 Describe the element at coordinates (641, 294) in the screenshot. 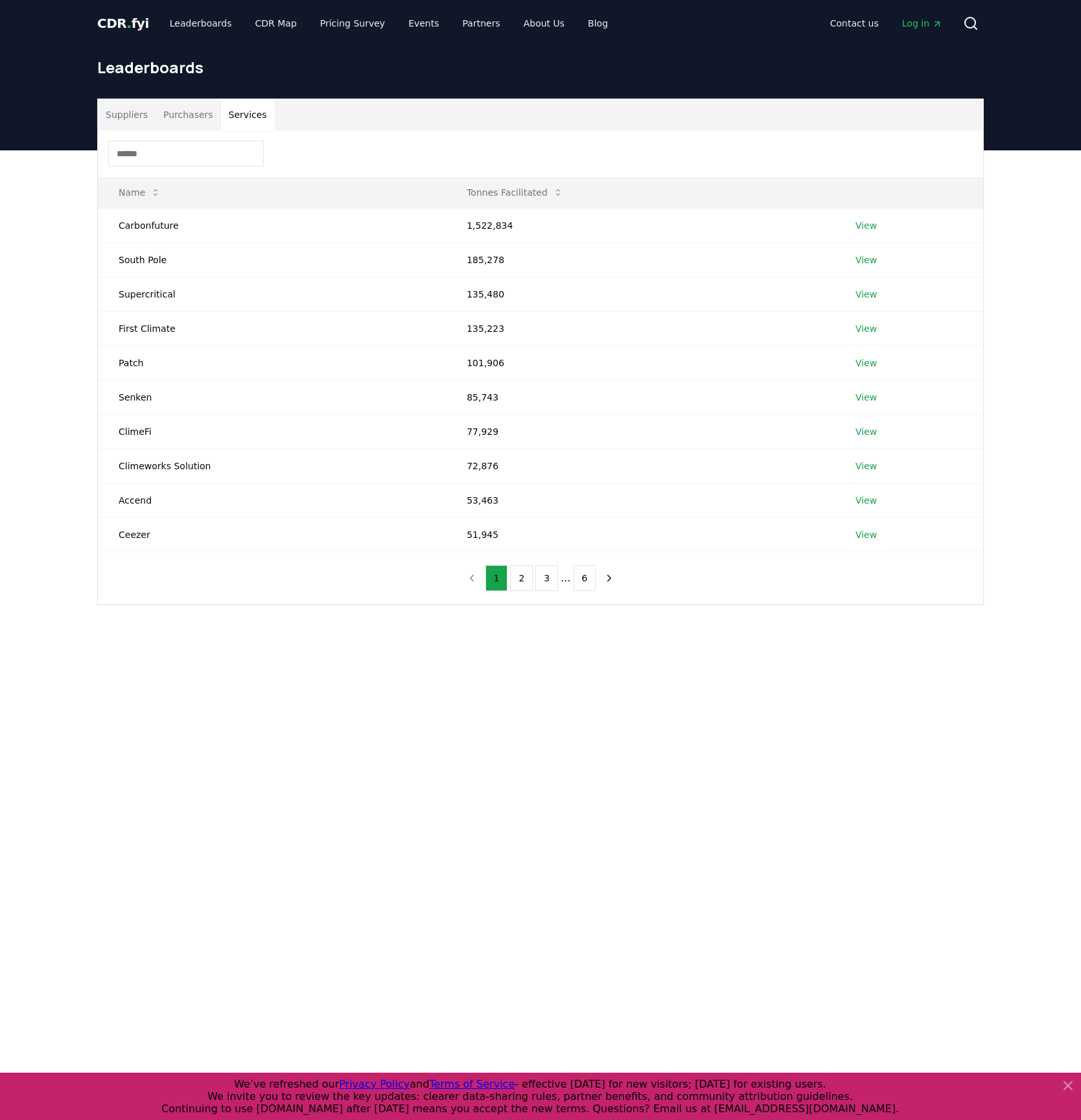

I see `td: 135,480` at that location.